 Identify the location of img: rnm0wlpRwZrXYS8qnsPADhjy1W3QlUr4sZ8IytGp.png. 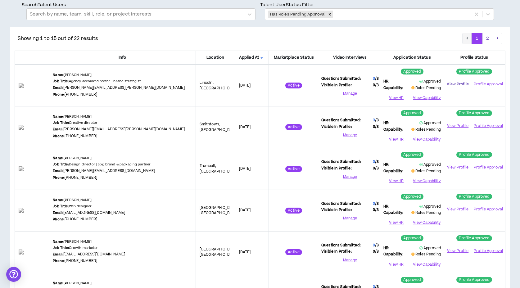
(32, 86).